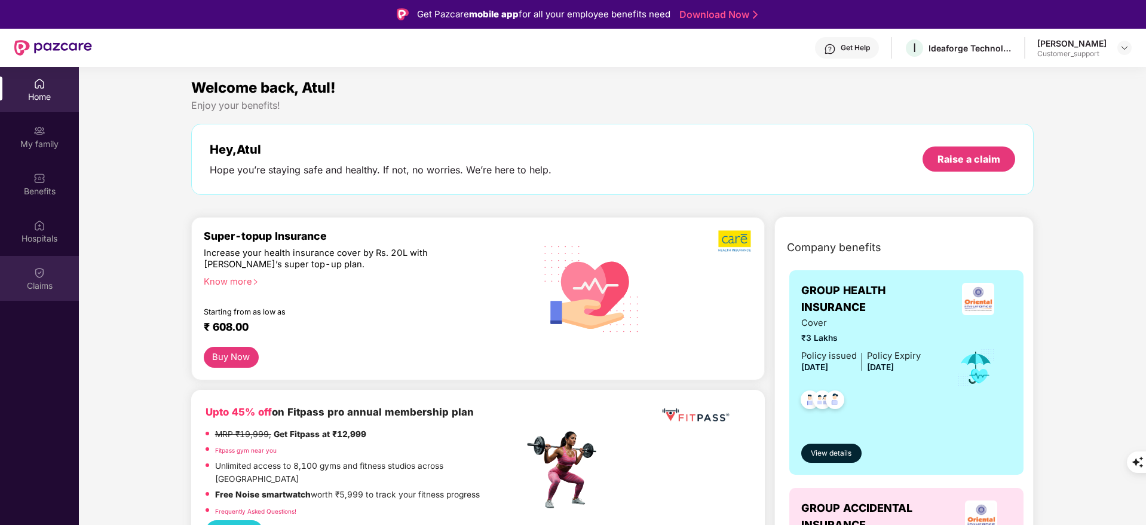 Image resolution: width=1146 pixels, height=525 pixels. I want to click on div: Policy Expiry, so click(894, 356).